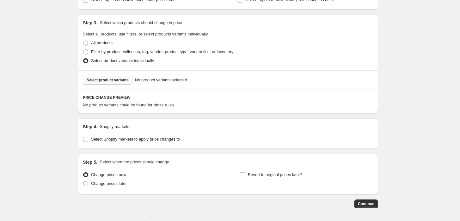 The height and width of the screenshot is (221, 460). I want to click on span: Continue, so click(366, 204).